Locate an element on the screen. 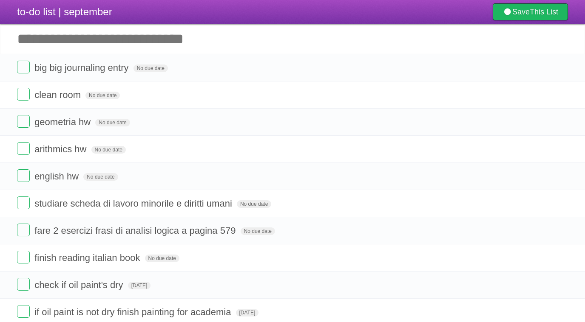 The height and width of the screenshot is (322, 585). span: check if oil paint's dry is located at coordinates (79, 285).